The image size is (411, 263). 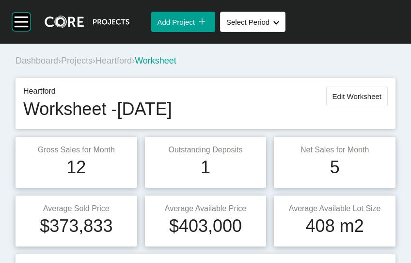 I want to click on span: Select Period, so click(x=248, y=22).